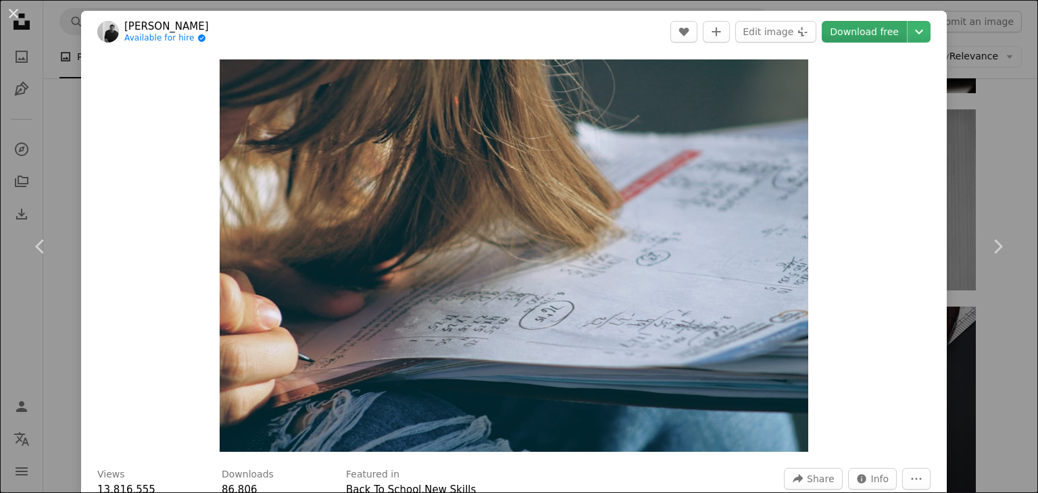 This screenshot has width=1038, height=493. Describe the element at coordinates (865, 32) in the screenshot. I see `a: Download free` at that location.